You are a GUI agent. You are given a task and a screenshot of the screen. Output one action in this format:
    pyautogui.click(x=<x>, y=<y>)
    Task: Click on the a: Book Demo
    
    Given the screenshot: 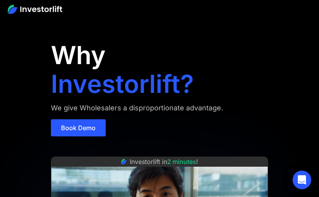 What is the action you would take?
    pyautogui.click(x=78, y=128)
    